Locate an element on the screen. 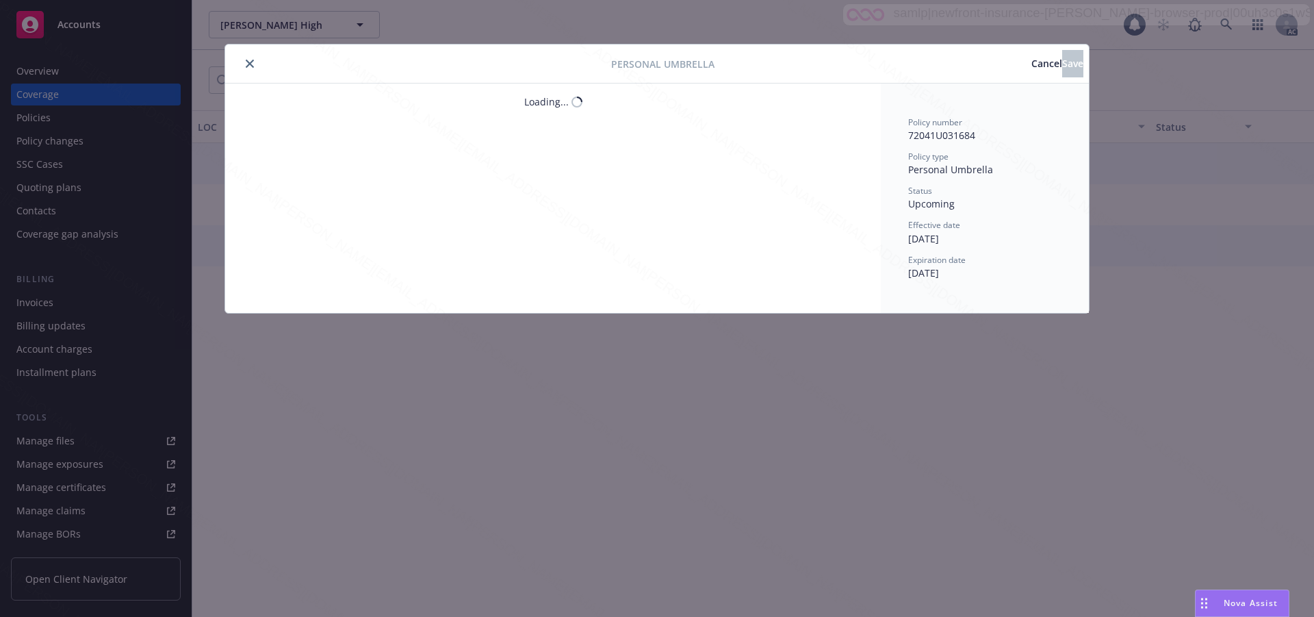  span: Upcoming is located at coordinates (931, 203).